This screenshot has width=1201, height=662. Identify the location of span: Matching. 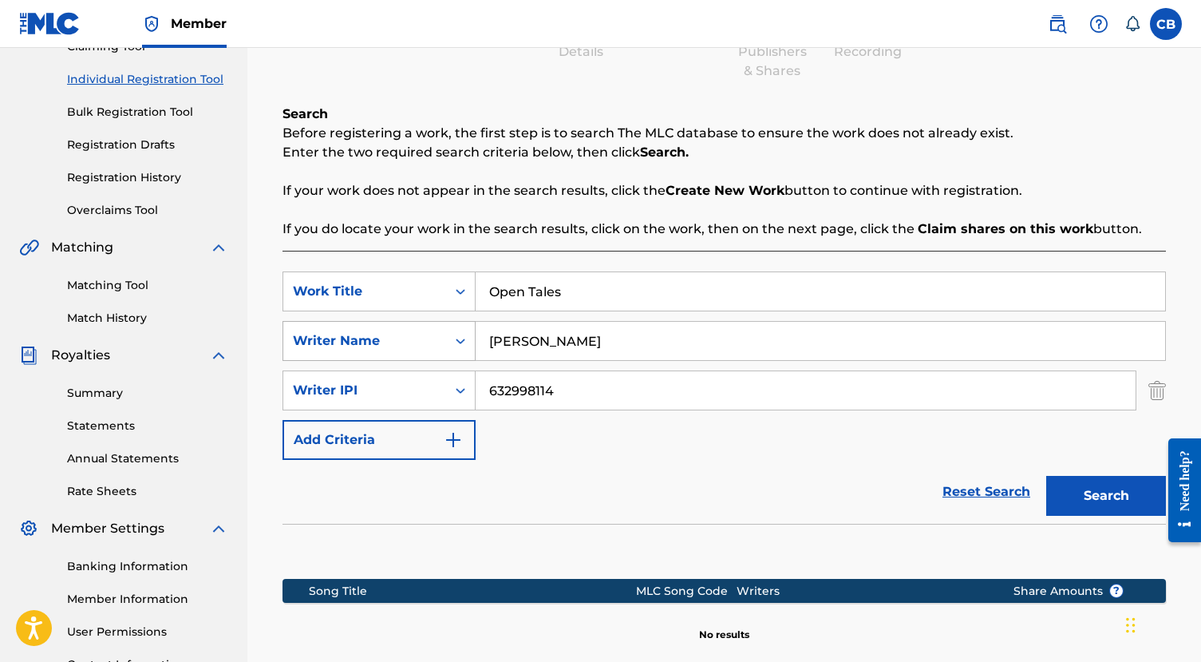
(82, 247).